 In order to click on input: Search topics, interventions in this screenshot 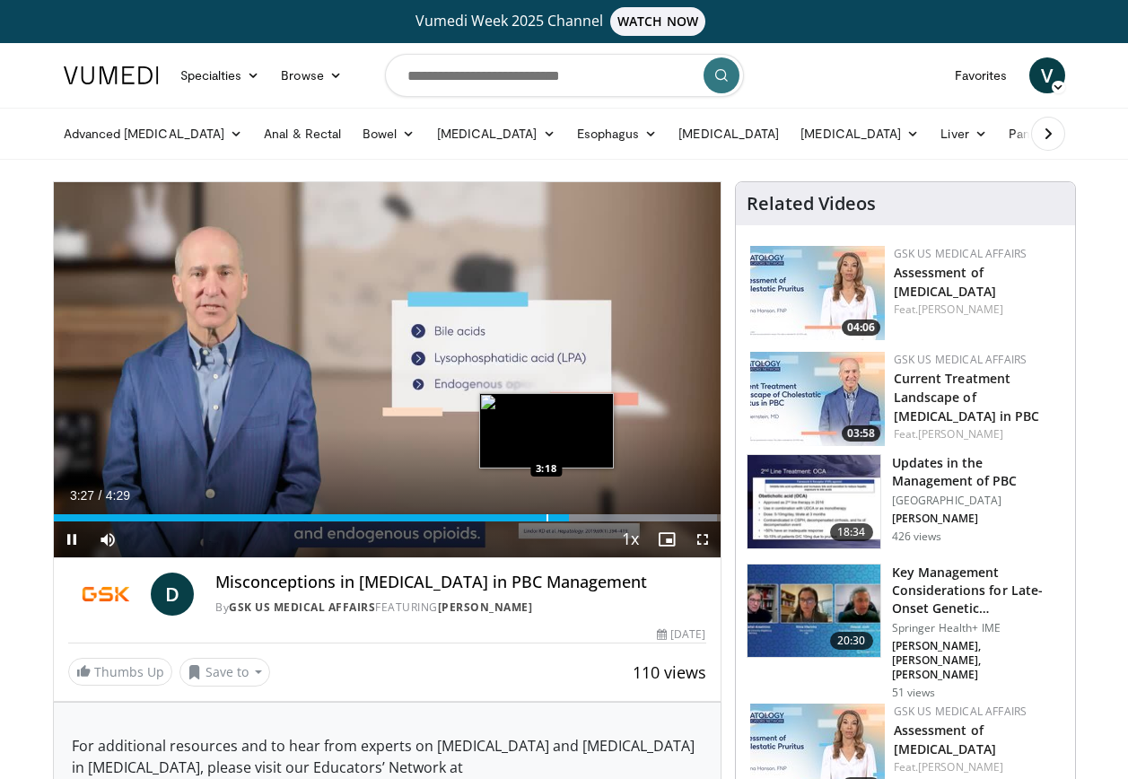, I will do `click(565, 75)`.